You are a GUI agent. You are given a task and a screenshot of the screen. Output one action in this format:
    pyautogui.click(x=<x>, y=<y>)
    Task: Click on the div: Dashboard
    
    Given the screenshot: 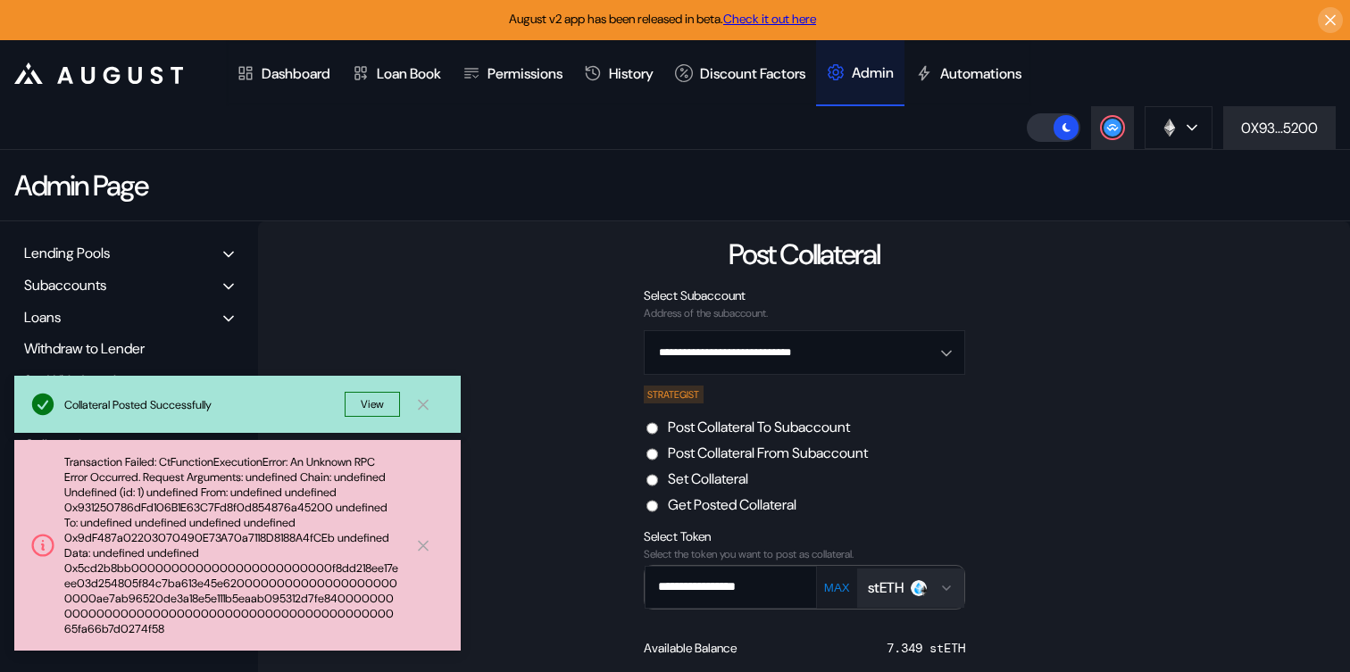 What is the action you would take?
    pyautogui.click(x=295, y=73)
    